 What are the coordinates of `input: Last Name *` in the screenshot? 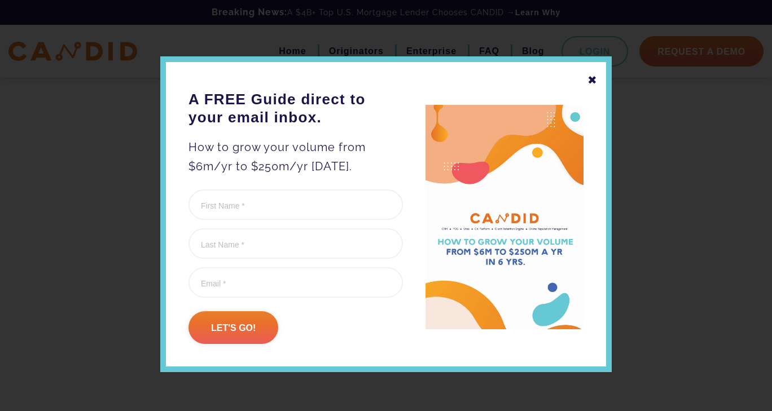 It's located at (296, 244).